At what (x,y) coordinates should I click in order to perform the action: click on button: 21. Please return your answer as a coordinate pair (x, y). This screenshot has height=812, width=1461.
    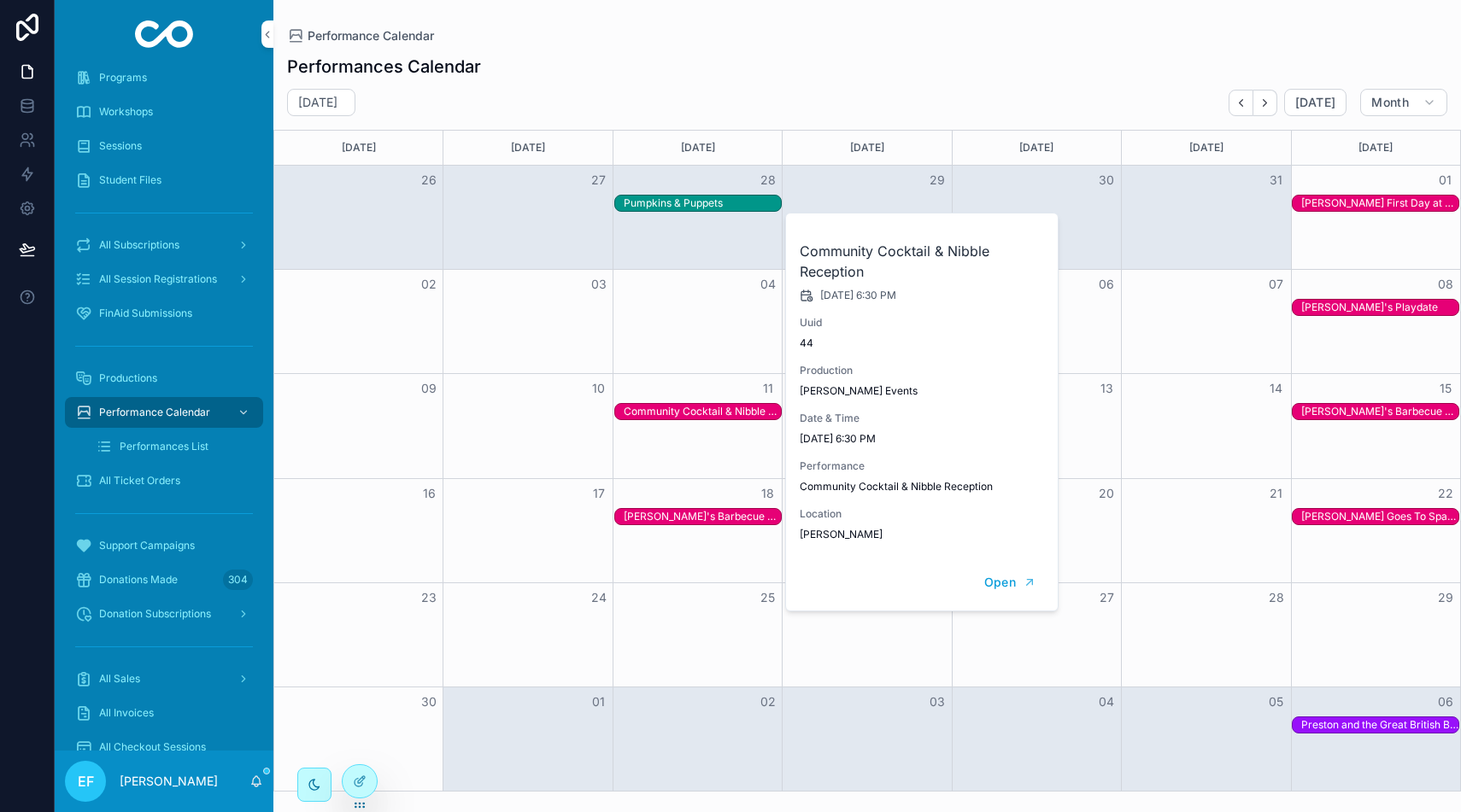
    Looking at the image, I should click on (1277, 493).